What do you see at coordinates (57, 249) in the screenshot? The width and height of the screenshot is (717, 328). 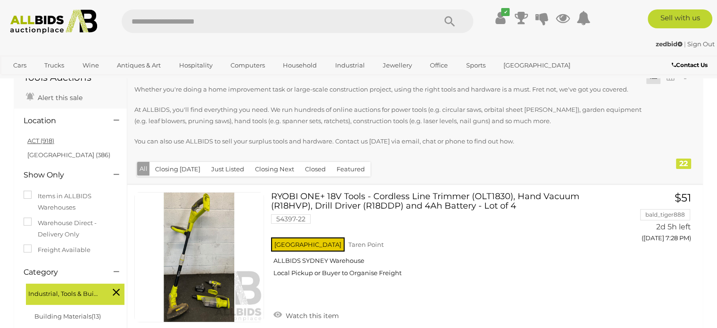 I see `label: Freight Available` at bounding box center [57, 249].